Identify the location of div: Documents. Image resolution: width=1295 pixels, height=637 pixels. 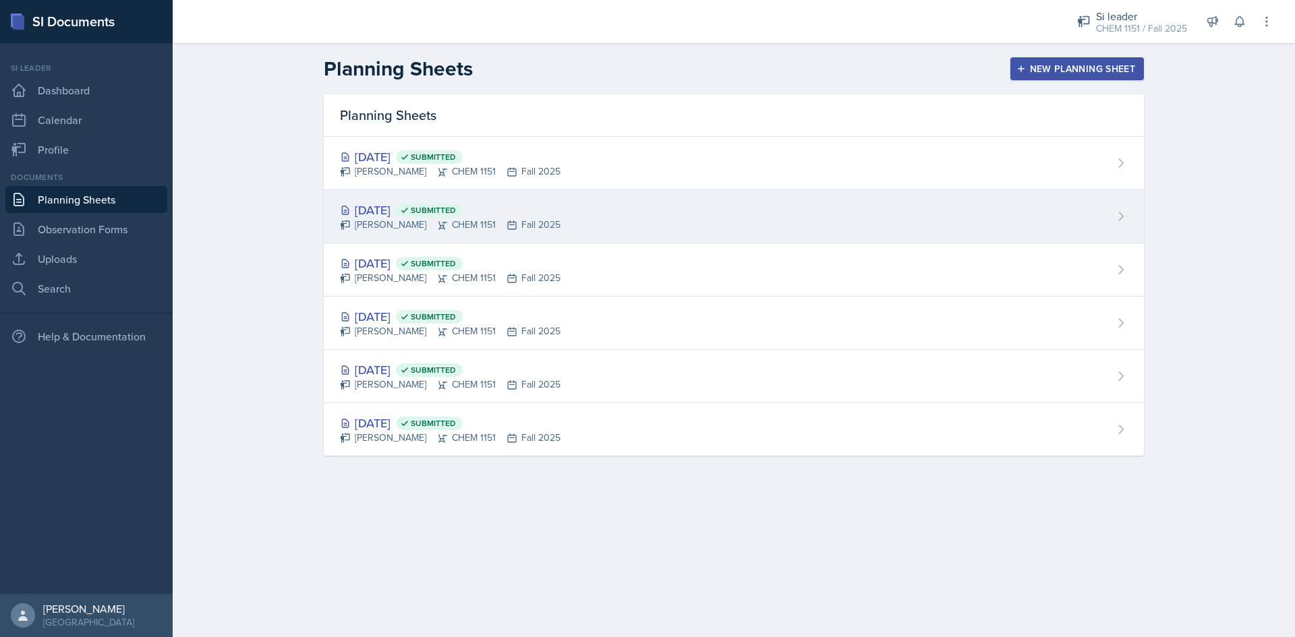
(86, 177).